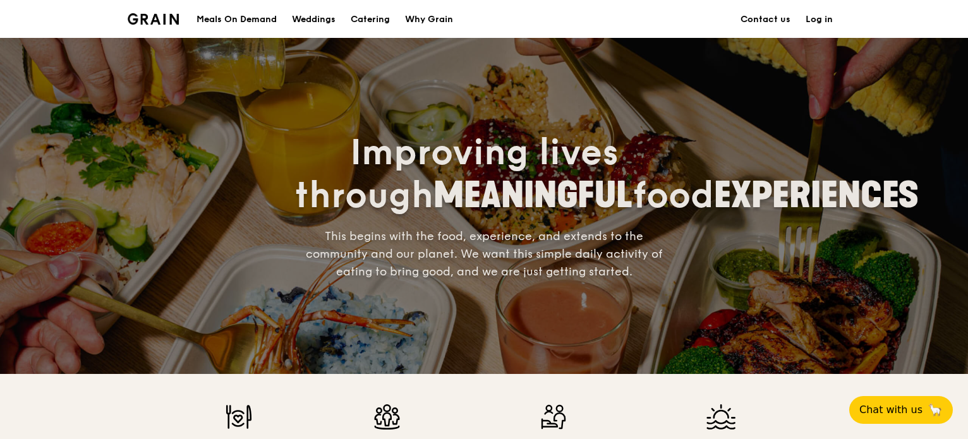 The image size is (968, 439). I want to click on img: Supporting local communities, so click(553, 417).